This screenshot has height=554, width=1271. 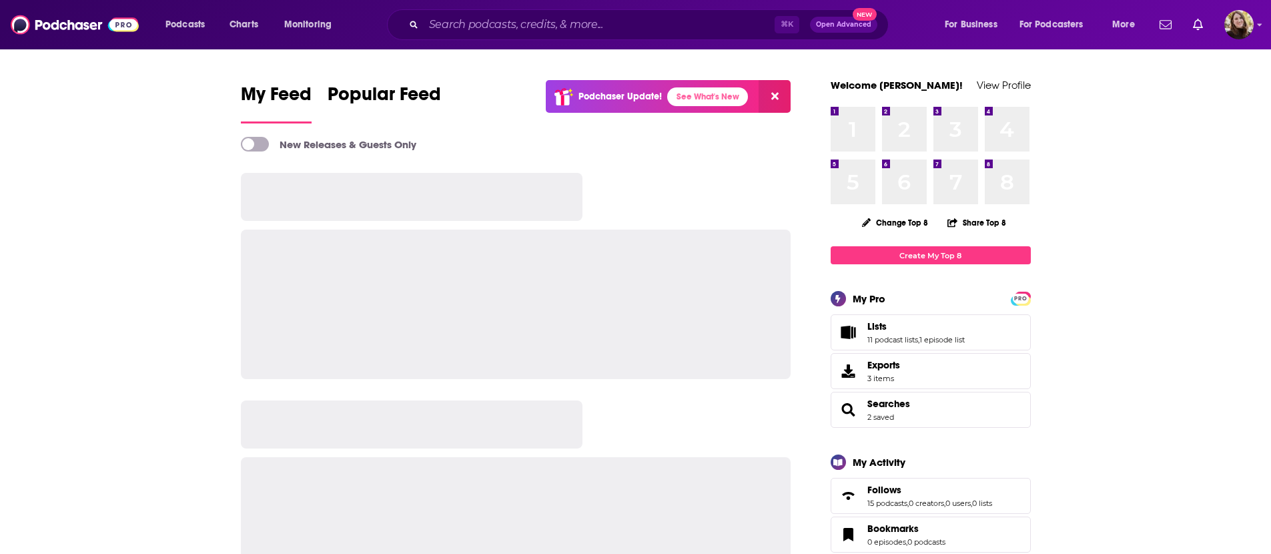 What do you see at coordinates (895, 222) in the screenshot?
I see `button: Change Top 8` at bounding box center [895, 222].